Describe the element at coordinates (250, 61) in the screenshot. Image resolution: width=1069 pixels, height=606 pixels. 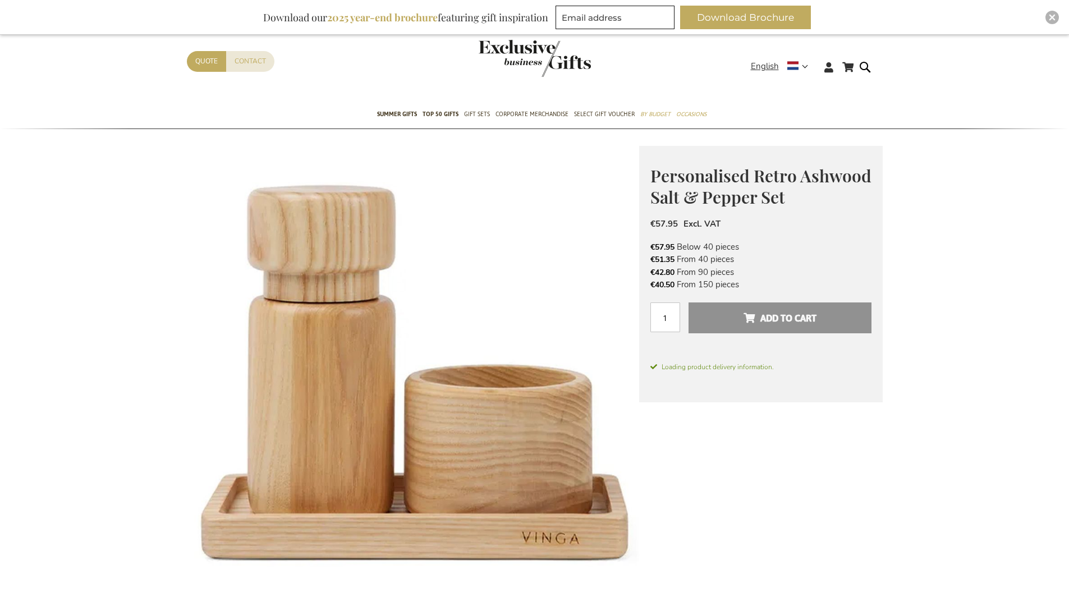
I see `a: Contact` at that location.